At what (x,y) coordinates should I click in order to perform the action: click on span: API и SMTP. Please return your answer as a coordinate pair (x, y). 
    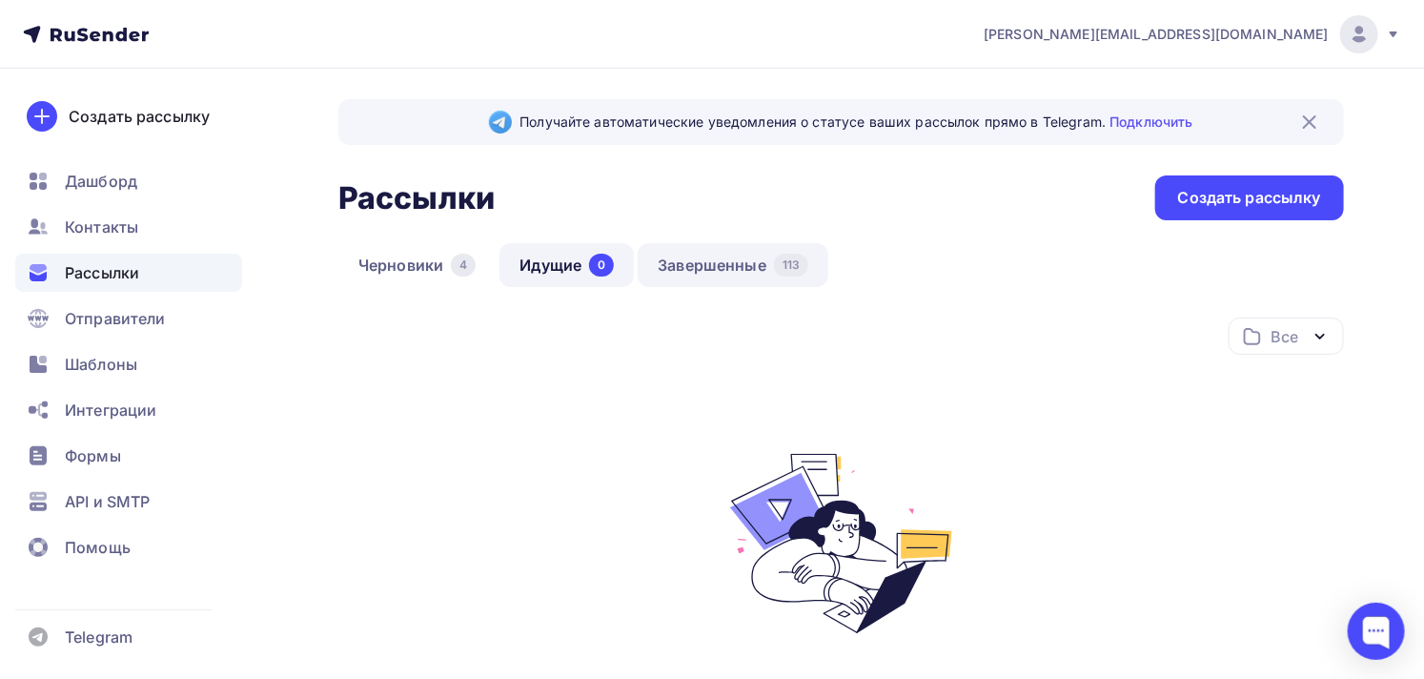
    Looking at the image, I should click on (107, 501).